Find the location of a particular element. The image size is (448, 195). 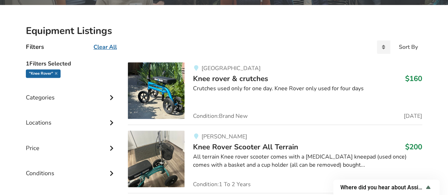

div: Locations is located at coordinates (71, 117).